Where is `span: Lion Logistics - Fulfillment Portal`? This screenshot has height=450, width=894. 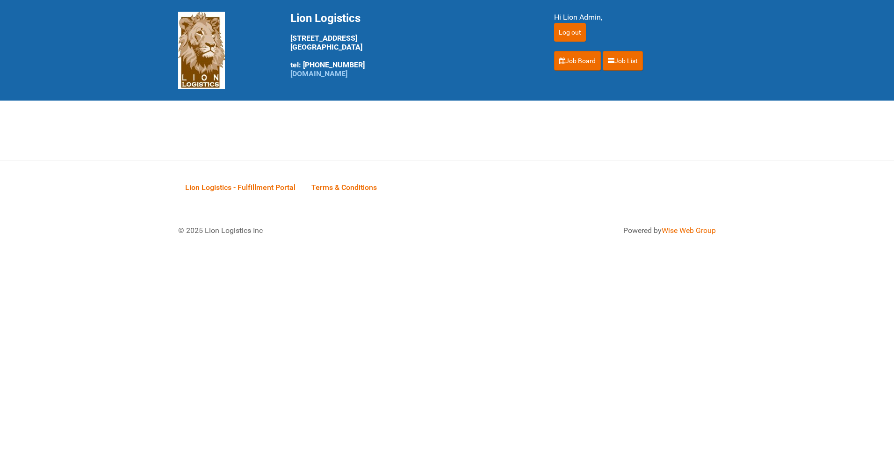
span: Lion Logistics - Fulfillment Portal is located at coordinates (240, 187).